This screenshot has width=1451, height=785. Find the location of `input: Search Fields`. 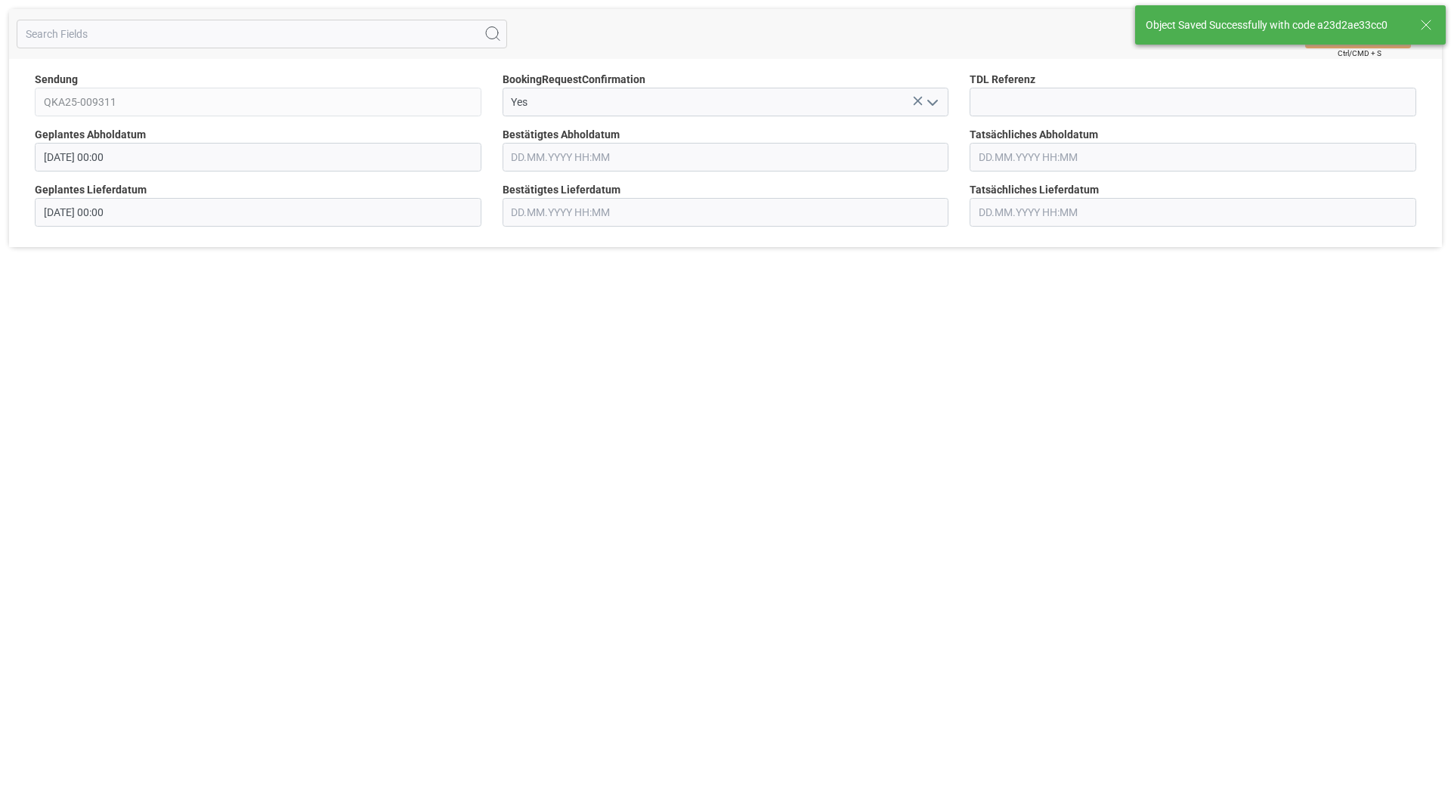

input: Search Fields is located at coordinates (261, 34).